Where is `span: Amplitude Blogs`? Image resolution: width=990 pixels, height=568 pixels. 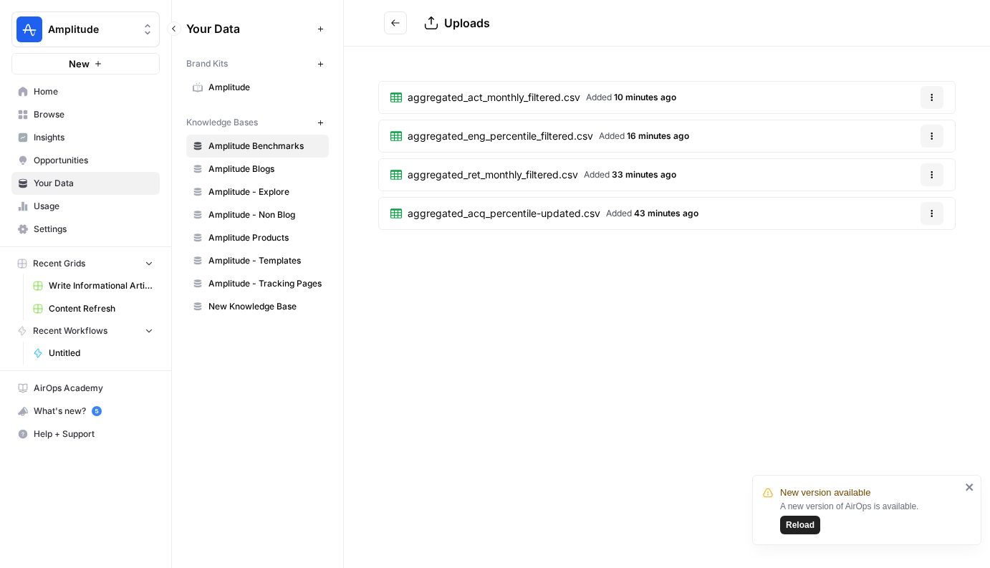
span: Amplitude Blogs is located at coordinates (265, 169).